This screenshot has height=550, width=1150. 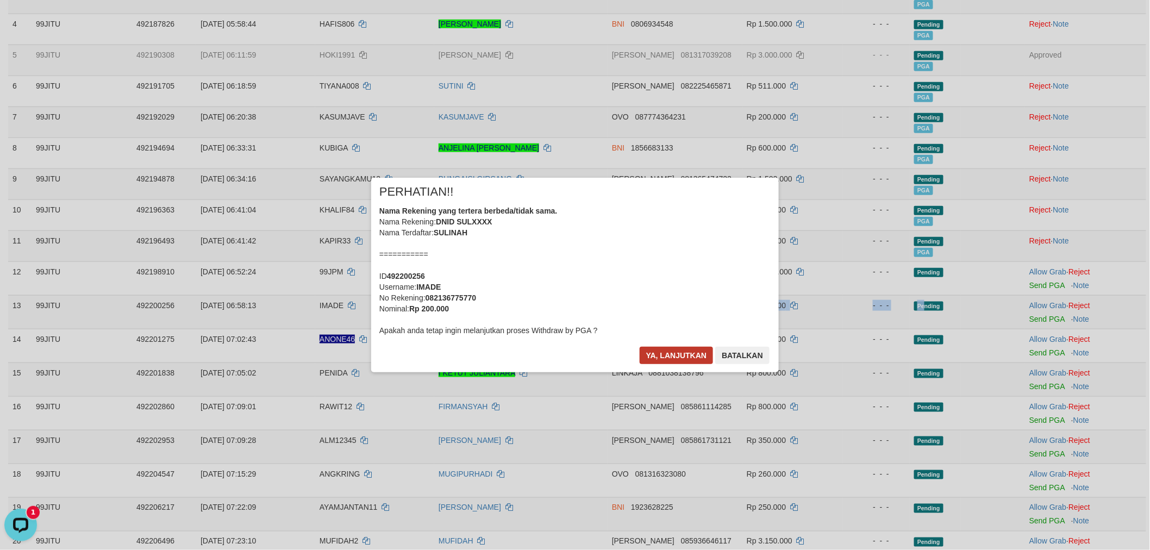 I want to click on span: PERHATIAN!!, so click(x=416, y=192).